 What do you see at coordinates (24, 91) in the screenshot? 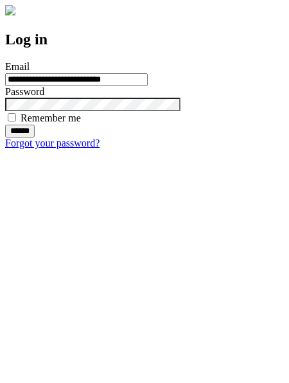
I see `label: Password` at bounding box center [24, 91].